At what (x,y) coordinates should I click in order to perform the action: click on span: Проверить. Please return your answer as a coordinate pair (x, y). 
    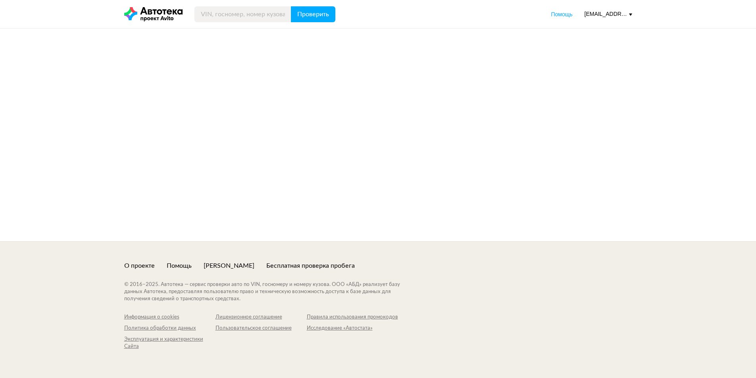
    Looking at the image, I should click on (313, 14).